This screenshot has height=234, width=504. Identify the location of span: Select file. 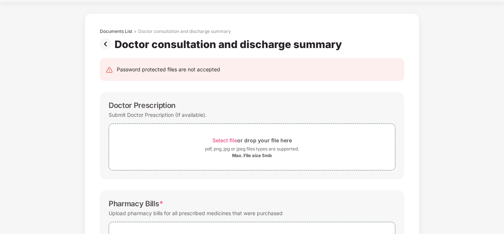
(225, 140).